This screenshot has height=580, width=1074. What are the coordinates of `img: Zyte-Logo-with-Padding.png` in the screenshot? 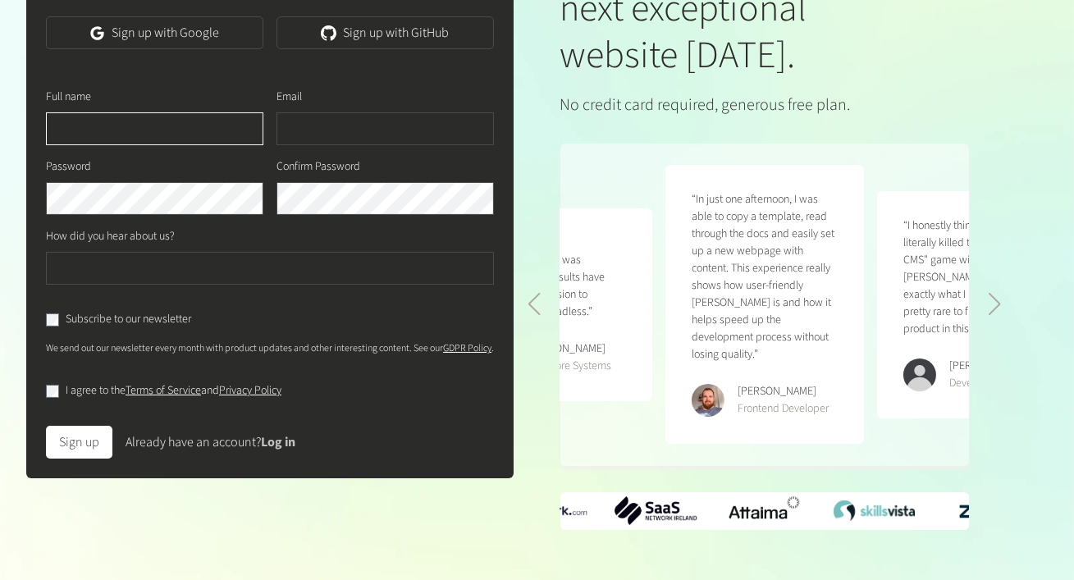 It's located at (983, 511).